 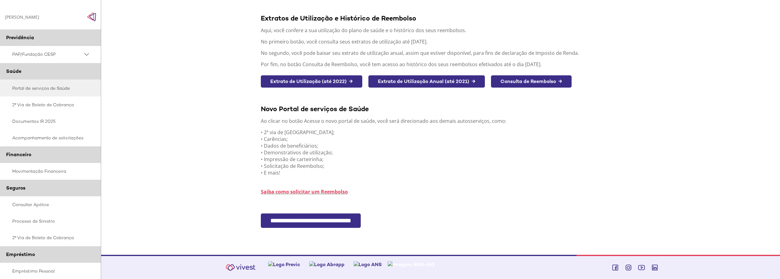 I want to click on a: Saiba como solicitar um Reembolso, so click(x=304, y=192).